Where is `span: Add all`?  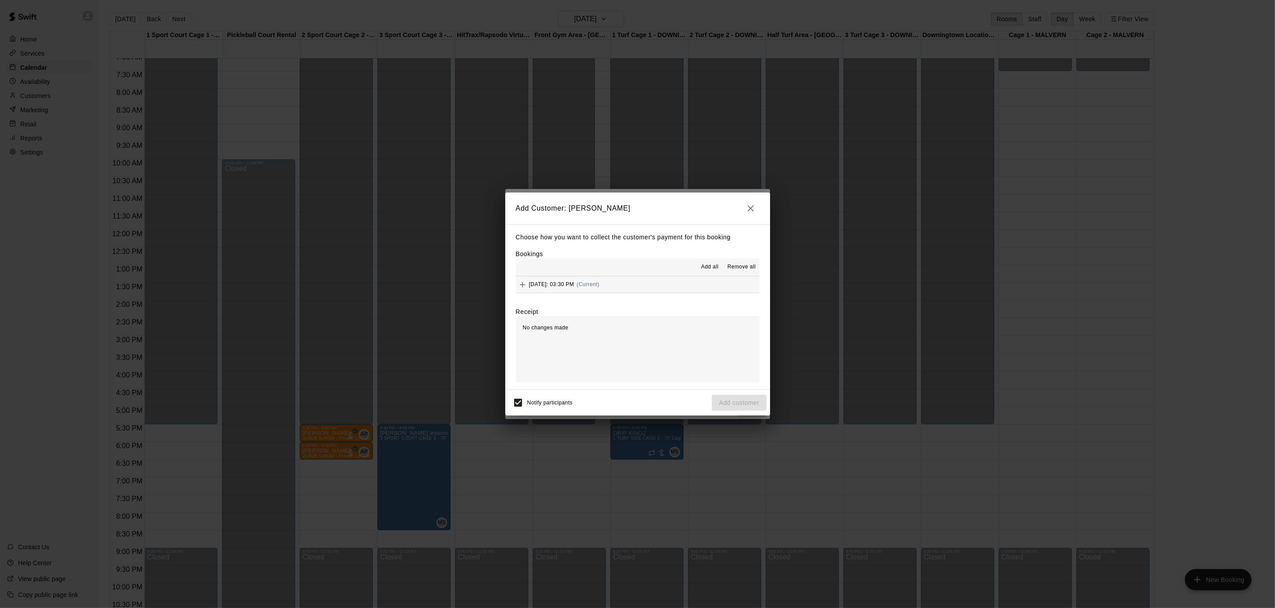 span: Add all is located at coordinates (710, 267).